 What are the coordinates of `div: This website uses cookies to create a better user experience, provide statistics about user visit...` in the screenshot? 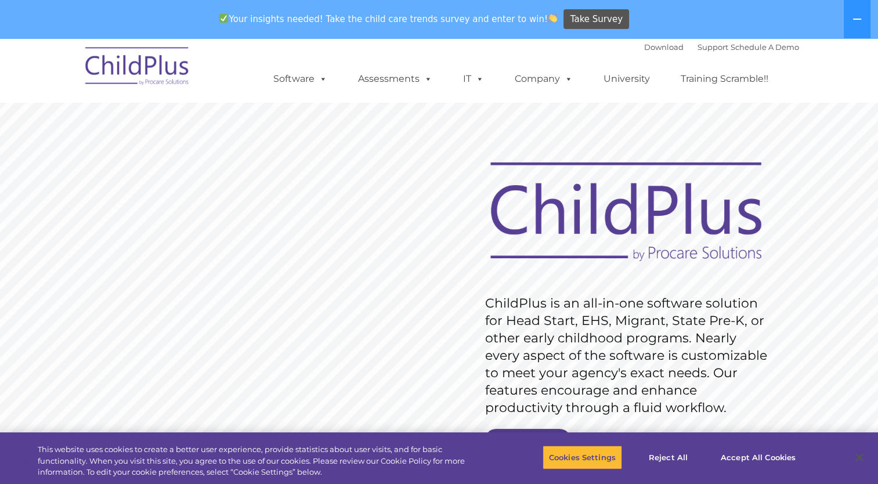 It's located at (260, 461).